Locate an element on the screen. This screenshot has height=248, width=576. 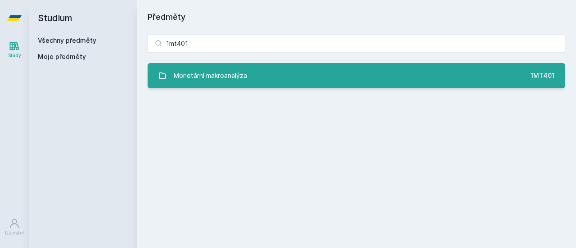
h1: Předměty is located at coordinates (356, 17).